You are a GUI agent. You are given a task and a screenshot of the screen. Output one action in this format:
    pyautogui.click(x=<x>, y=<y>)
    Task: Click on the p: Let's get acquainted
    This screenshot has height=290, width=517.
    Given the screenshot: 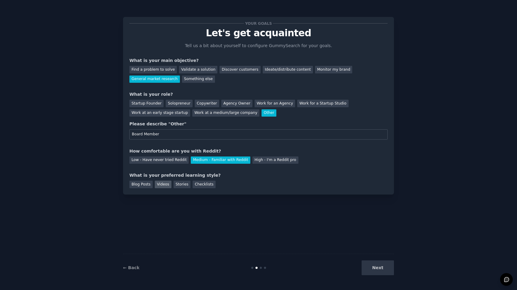 What is the action you would take?
    pyautogui.click(x=259, y=33)
    